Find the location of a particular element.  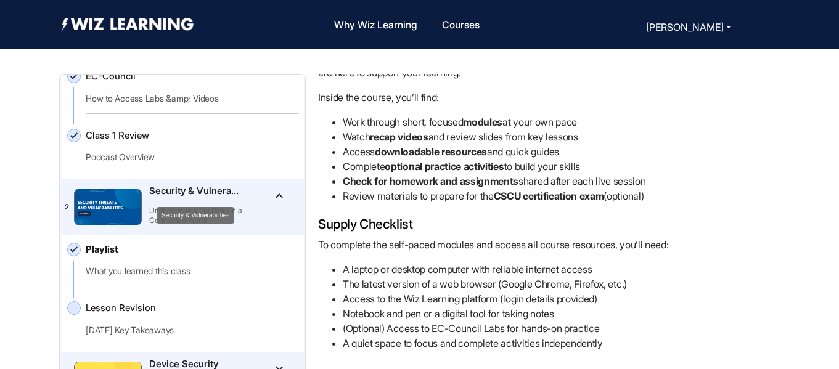

li: (Optional) Access to EC-Council Labs for hands-on practice is located at coordinates (556, 329).